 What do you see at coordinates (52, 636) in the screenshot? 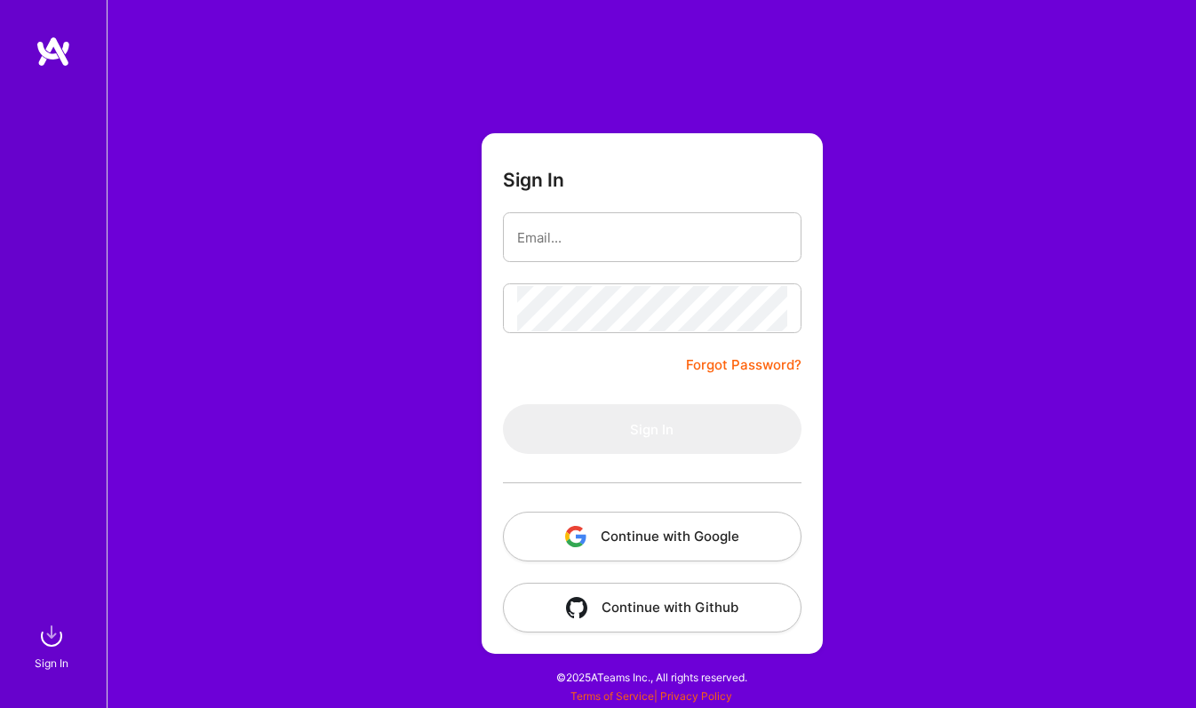
I see `img: sign in` at bounding box center [52, 636].